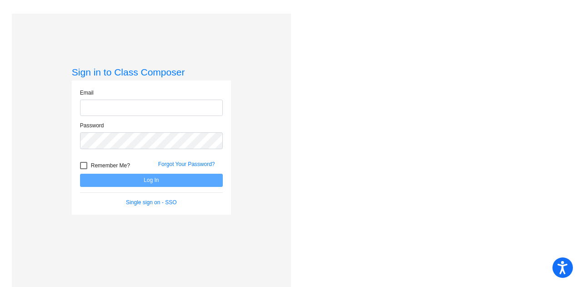 The width and height of the screenshot is (582, 287). Describe the element at coordinates (111, 166) in the screenshot. I see `span: Remember Me?` at that location.